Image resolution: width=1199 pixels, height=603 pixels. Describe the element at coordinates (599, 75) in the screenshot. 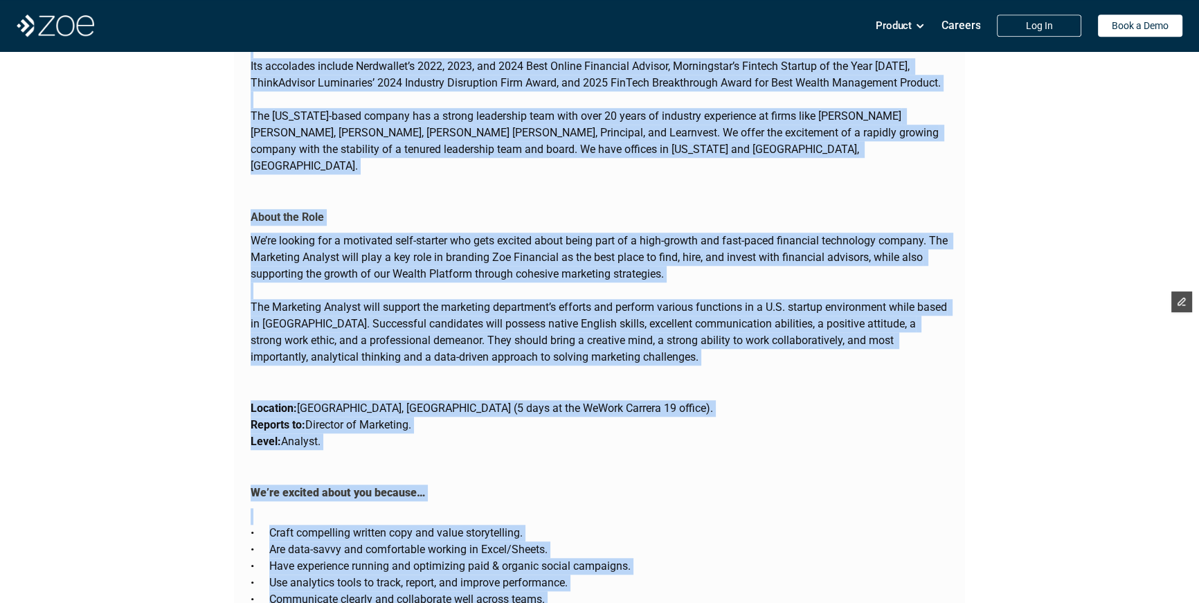

I see `p: Its accolades include Nerdwallet’s 2022, 2023, and 2024 Best Online Financial Advisor, Morningsta...` at that location.